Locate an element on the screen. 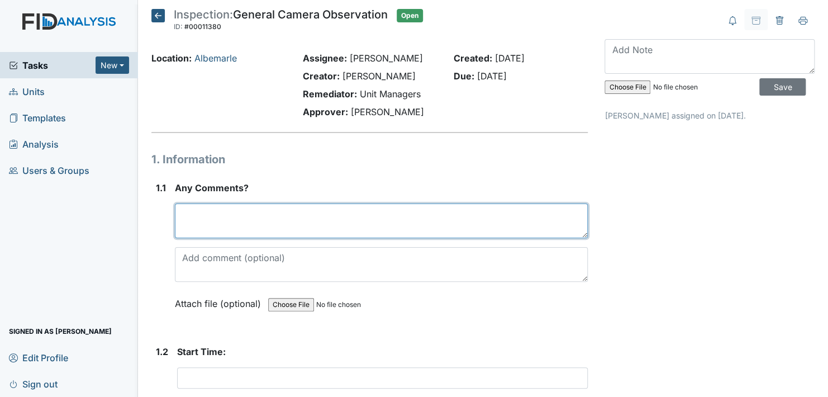  a: Tasks is located at coordinates (52, 65).